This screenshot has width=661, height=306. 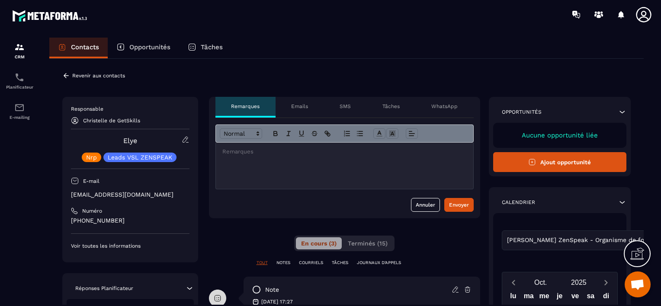 What do you see at coordinates (319, 244) in the screenshot?
I see `button: En cours (3)` at bounding box center [319, 244].